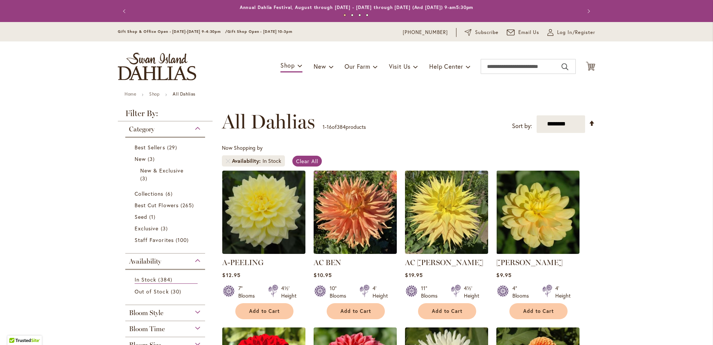  What do you see at coordinates (184, 94) in the screenshot?
I see `strong: All Dahlias` at bounding box center [184, 94].